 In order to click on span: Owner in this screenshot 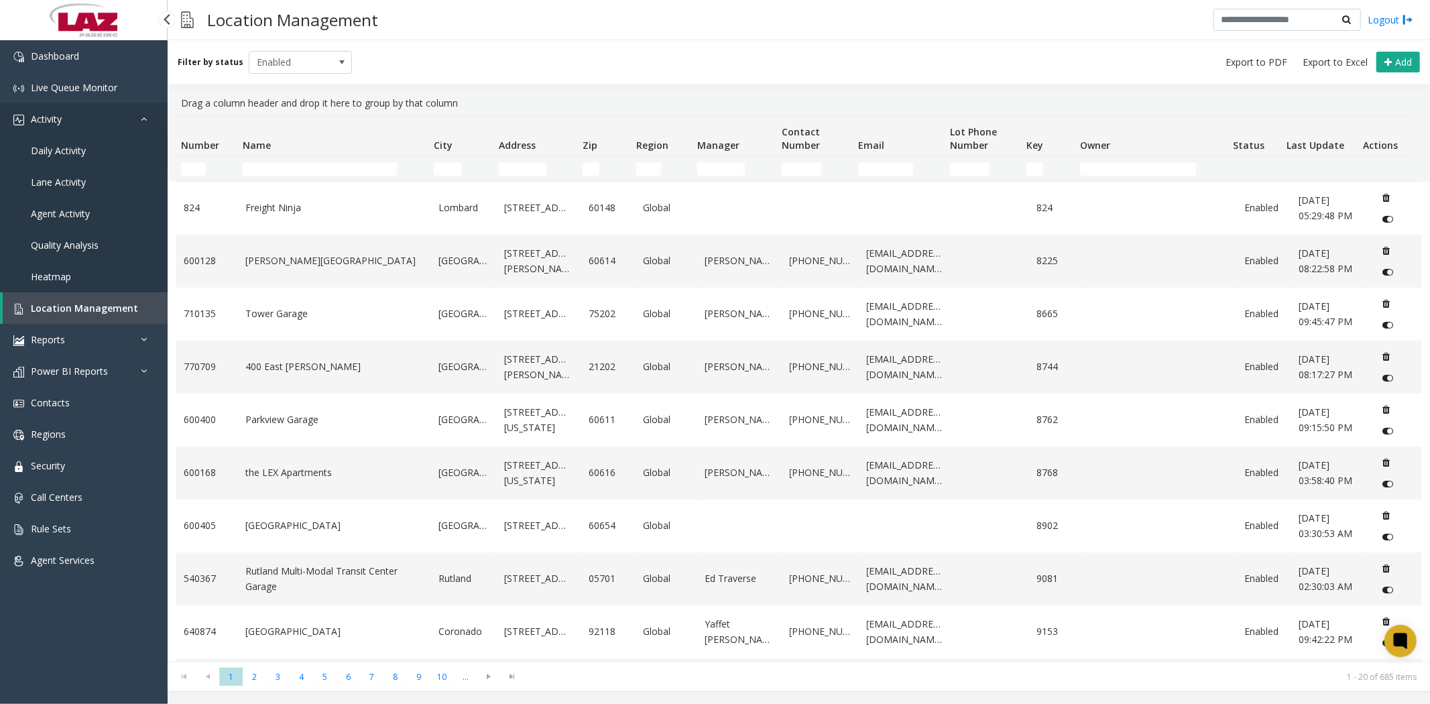, I will do `click(1095, 145)`.